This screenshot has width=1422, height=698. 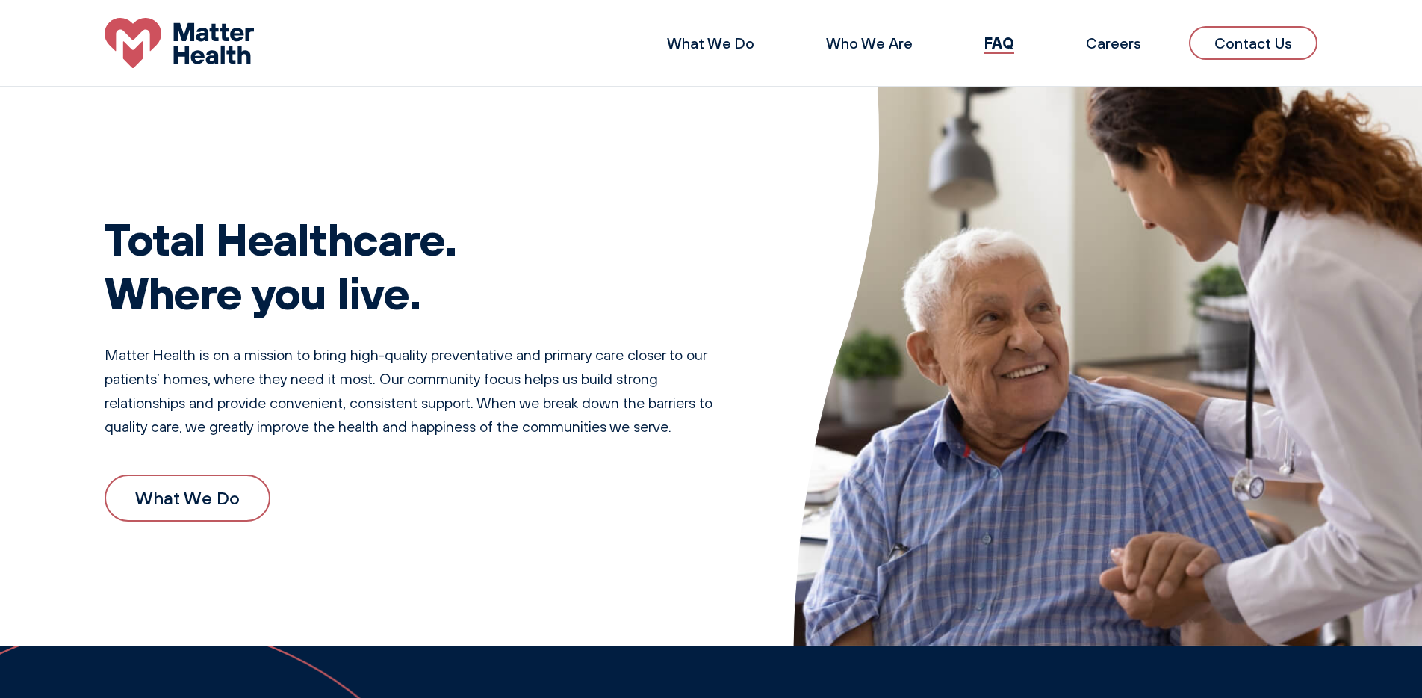 What do you see at coordinates (1253, 43) in the screenshot?
I see `a: Contact Us` at bounding box center [1253, 43].